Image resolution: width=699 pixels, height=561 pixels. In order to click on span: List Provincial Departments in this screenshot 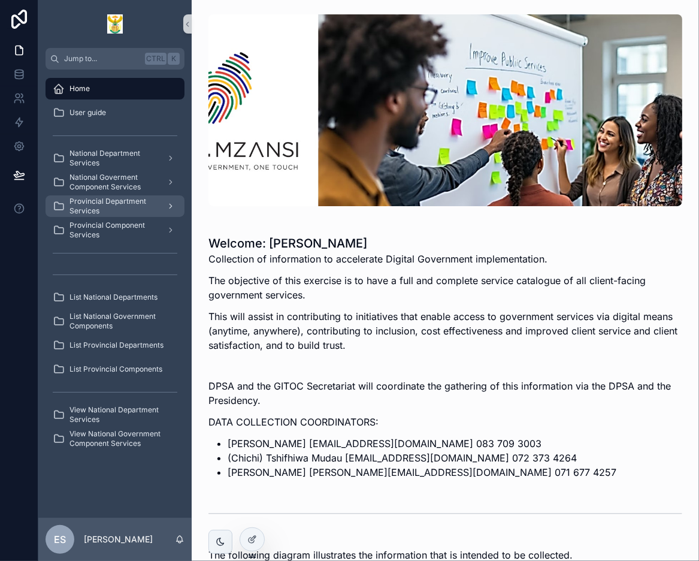, I will do `click(116, 345)`.